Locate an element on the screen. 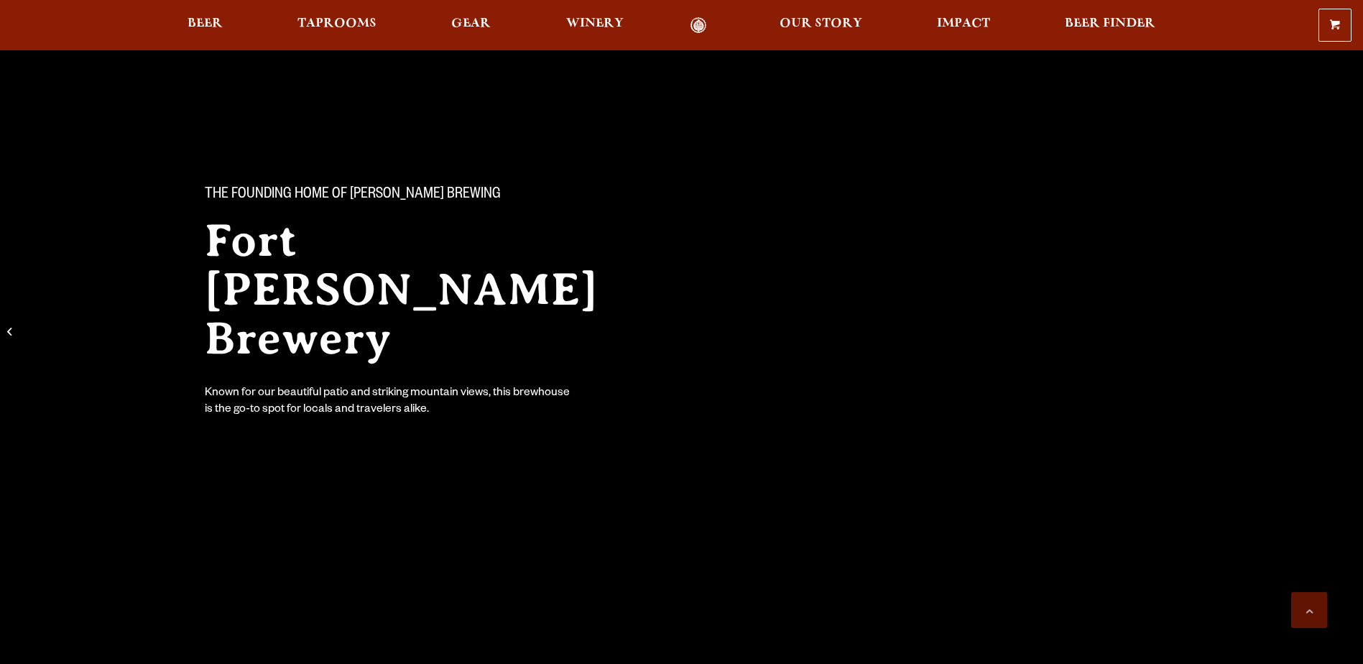 This screenshot has width=1363, height=664. a: Odell Home is located at coordinates (698, 25).